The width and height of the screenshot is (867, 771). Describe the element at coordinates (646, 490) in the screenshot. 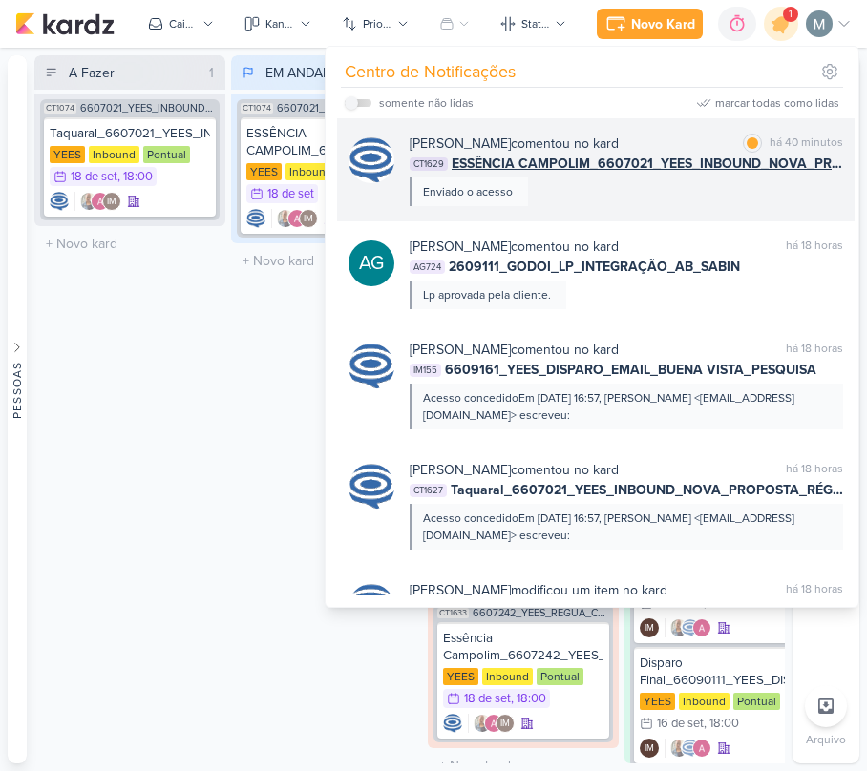

I see `span: Taquaral_6607021_YEES_INBOUND_NOVA_PROPOSTA_RÉGUA_NOVOS_LEADS` at that location.